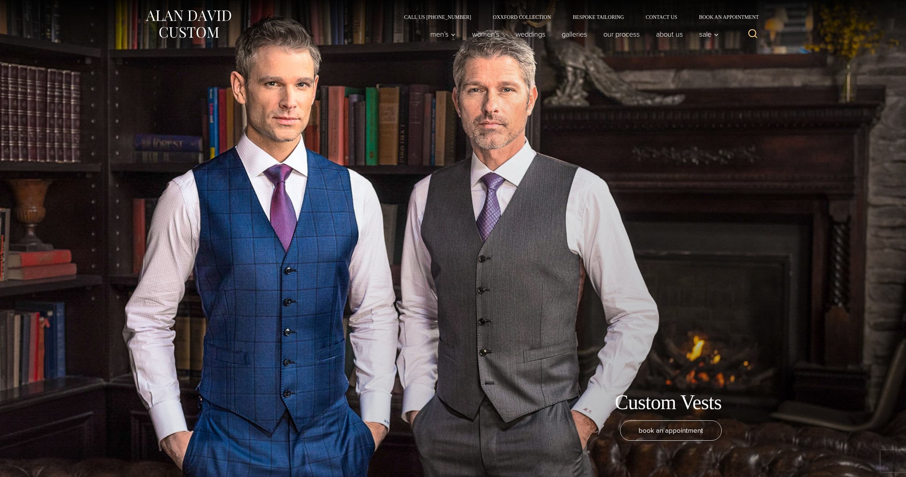 This screenshot has width=906, height=477. Describe the element at coordinates (753, 34) in the screenshot. I see `button: View Search Form` at that location.